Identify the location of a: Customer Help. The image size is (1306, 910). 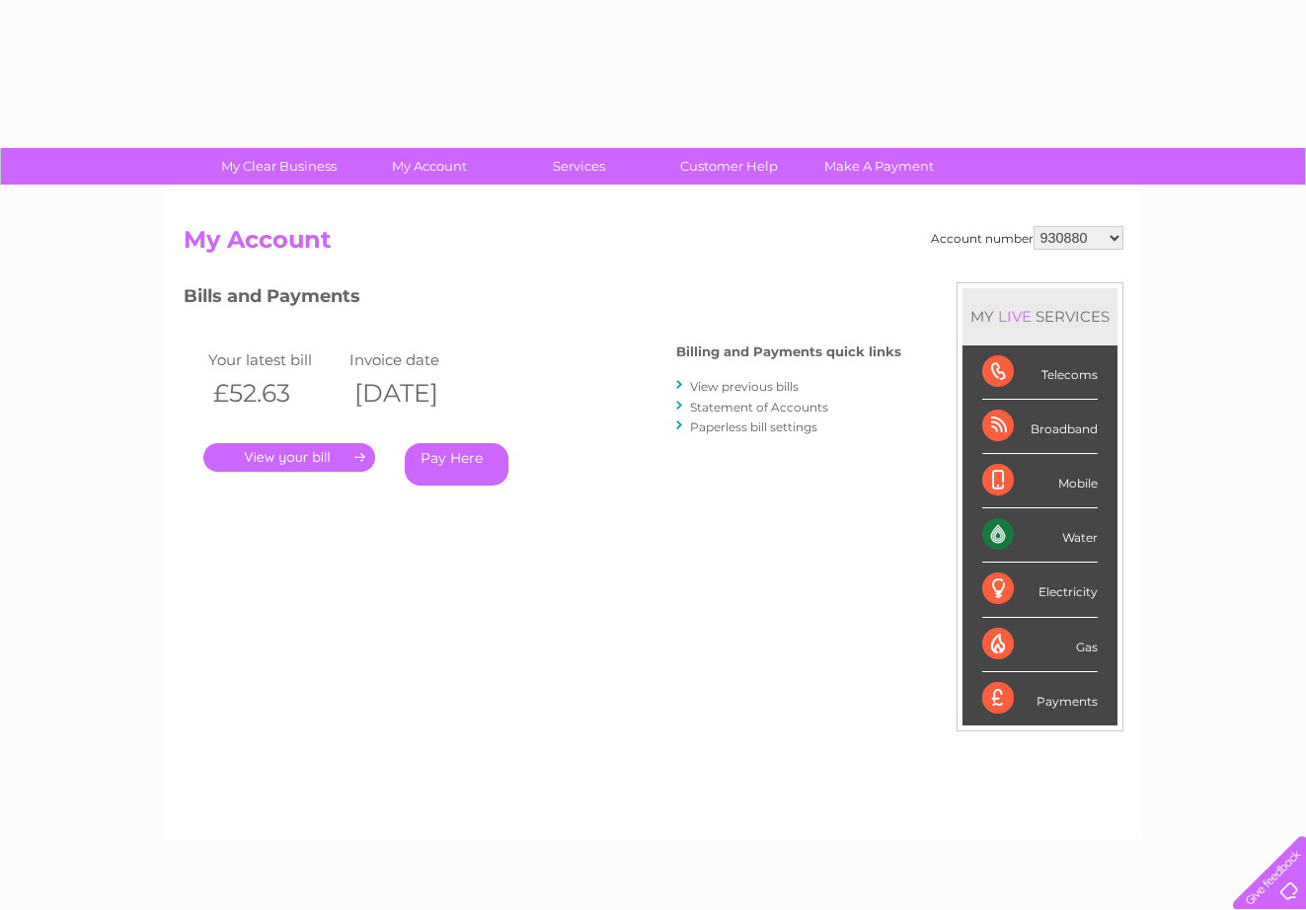
(728, 166).